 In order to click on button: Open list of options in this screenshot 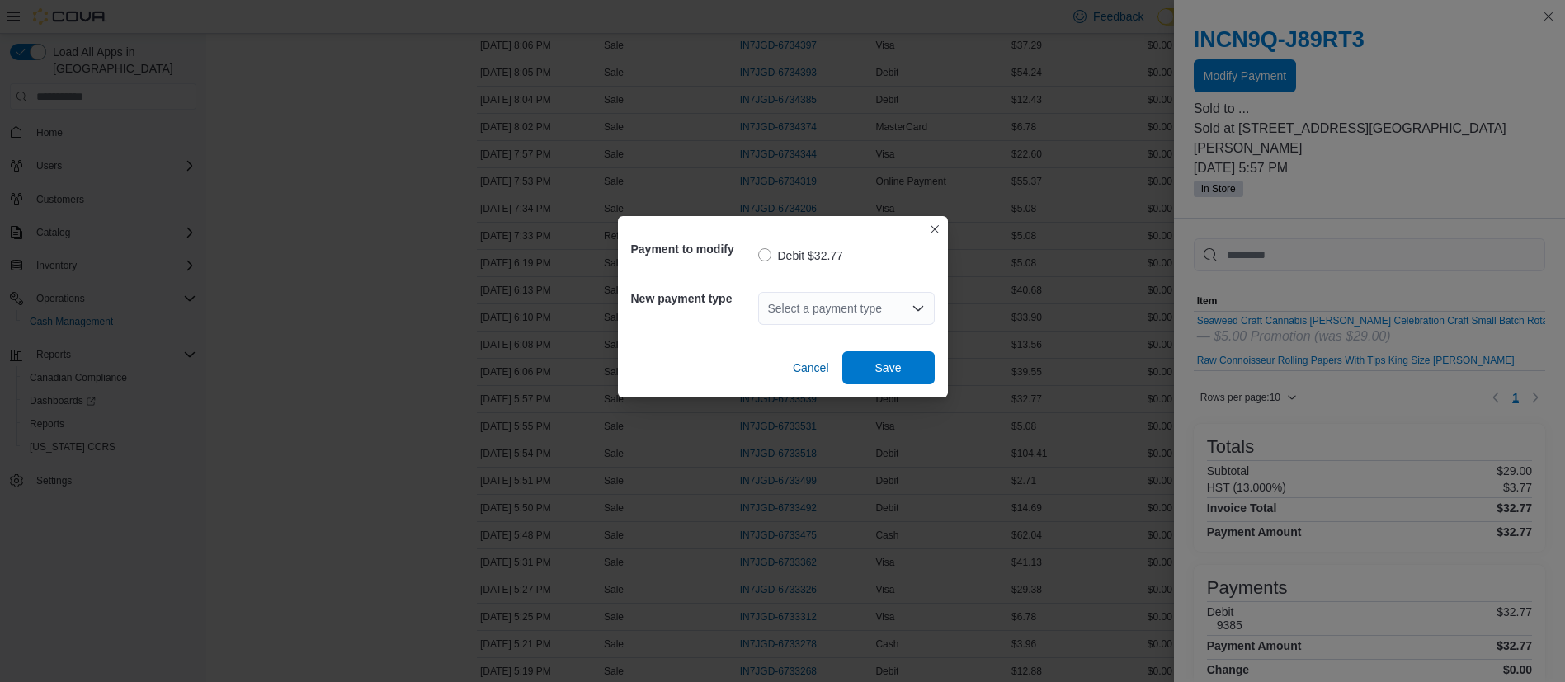, I will do `click(918, 308)`.